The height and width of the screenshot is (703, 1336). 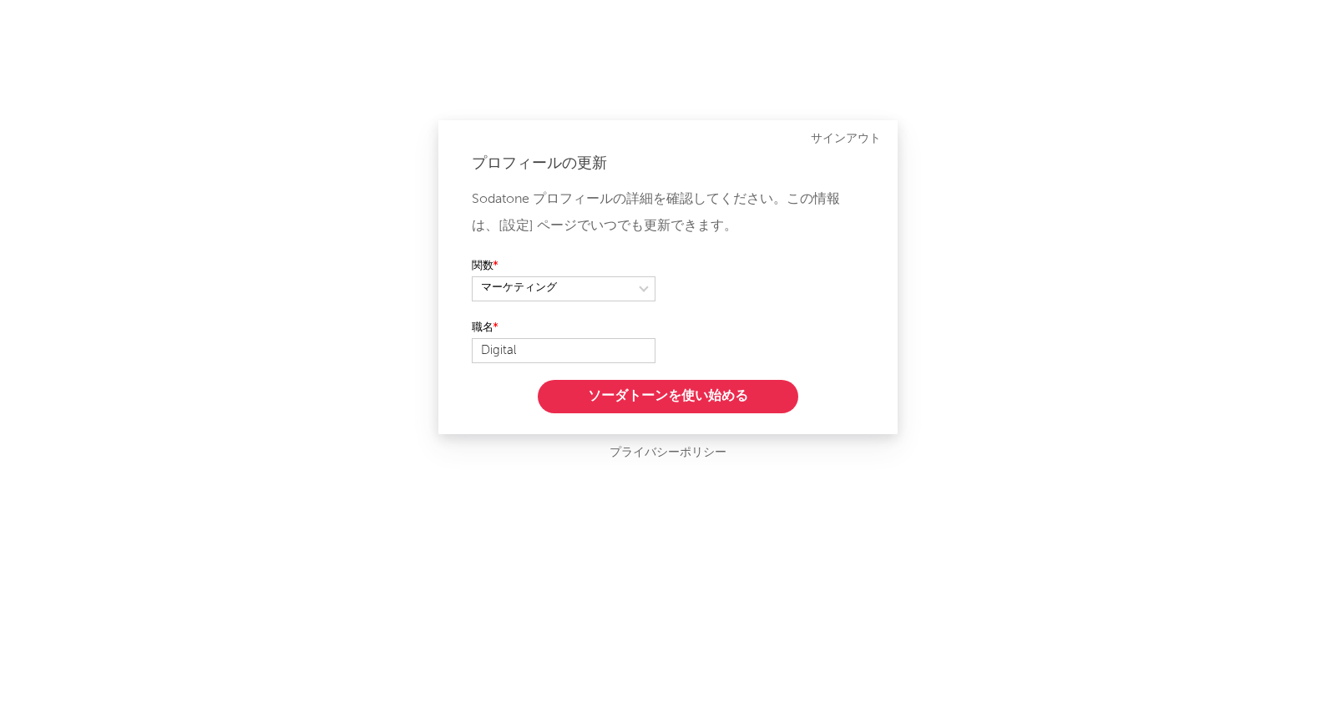 I want to click on p: Sodatone プロフィールの詳細を確認してください。この情報は、[設定] ページでいつでも更新できます。, so click(x=668, y=213).